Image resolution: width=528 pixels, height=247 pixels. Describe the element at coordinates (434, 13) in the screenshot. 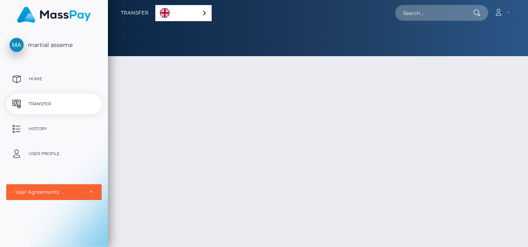

I see `input: Search...` at that location.